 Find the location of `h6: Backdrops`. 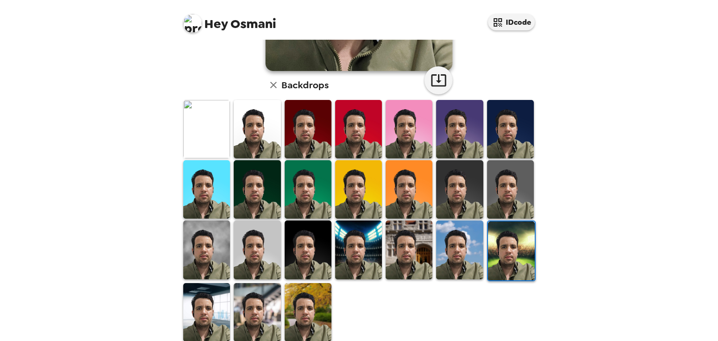

h6: Backdrops is located at coordinates (305, 85).